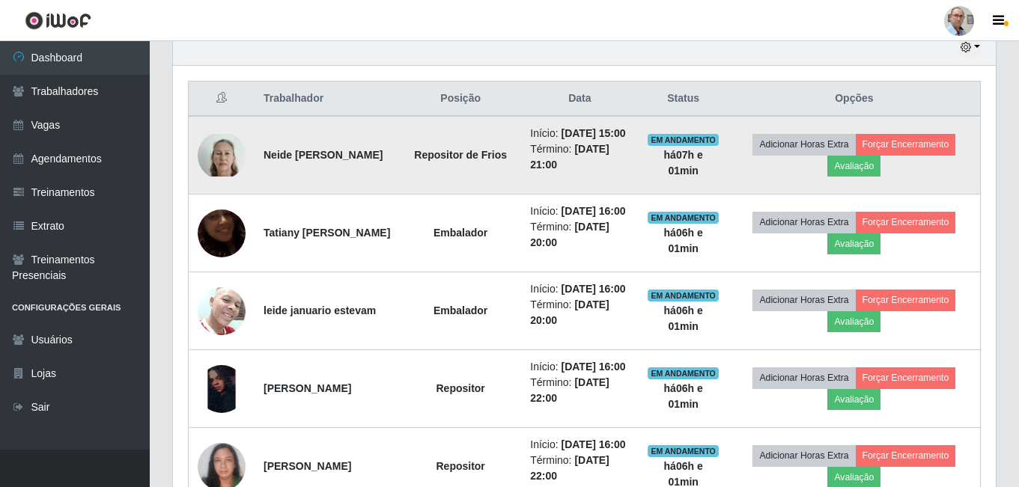 The image size is (1019, 487). I want to click on th: Data, so click(579, 99).